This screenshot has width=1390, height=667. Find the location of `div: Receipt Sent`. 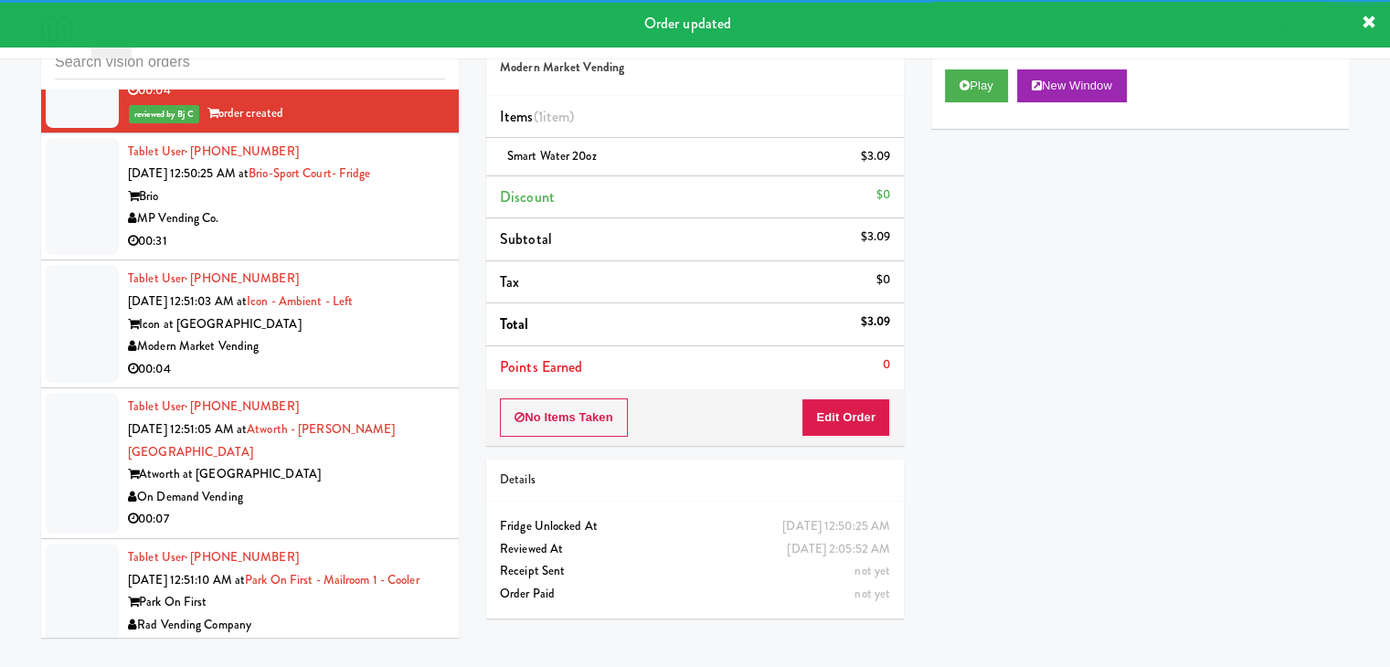

div: Receipt Sent is located at coordinates (695, 571).